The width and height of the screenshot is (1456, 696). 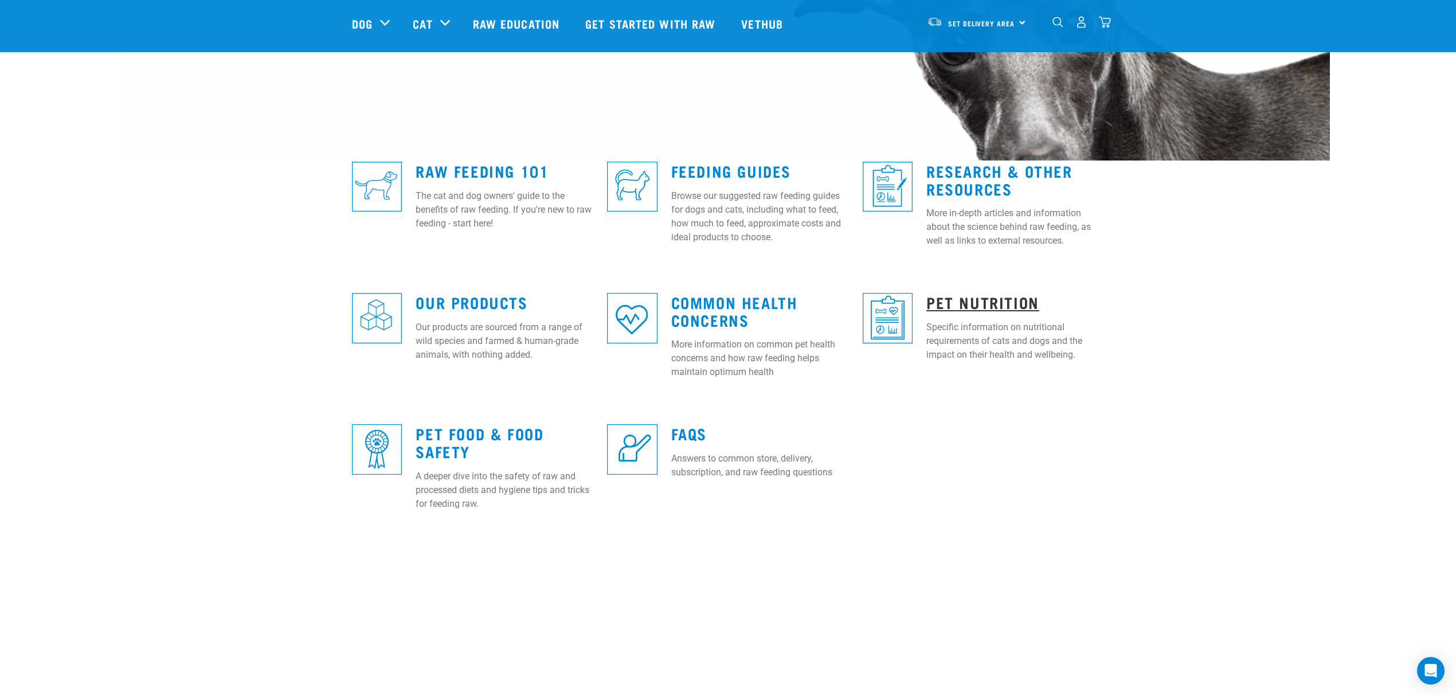 I want to click on img: user.png, so click(x=1081, y=22).